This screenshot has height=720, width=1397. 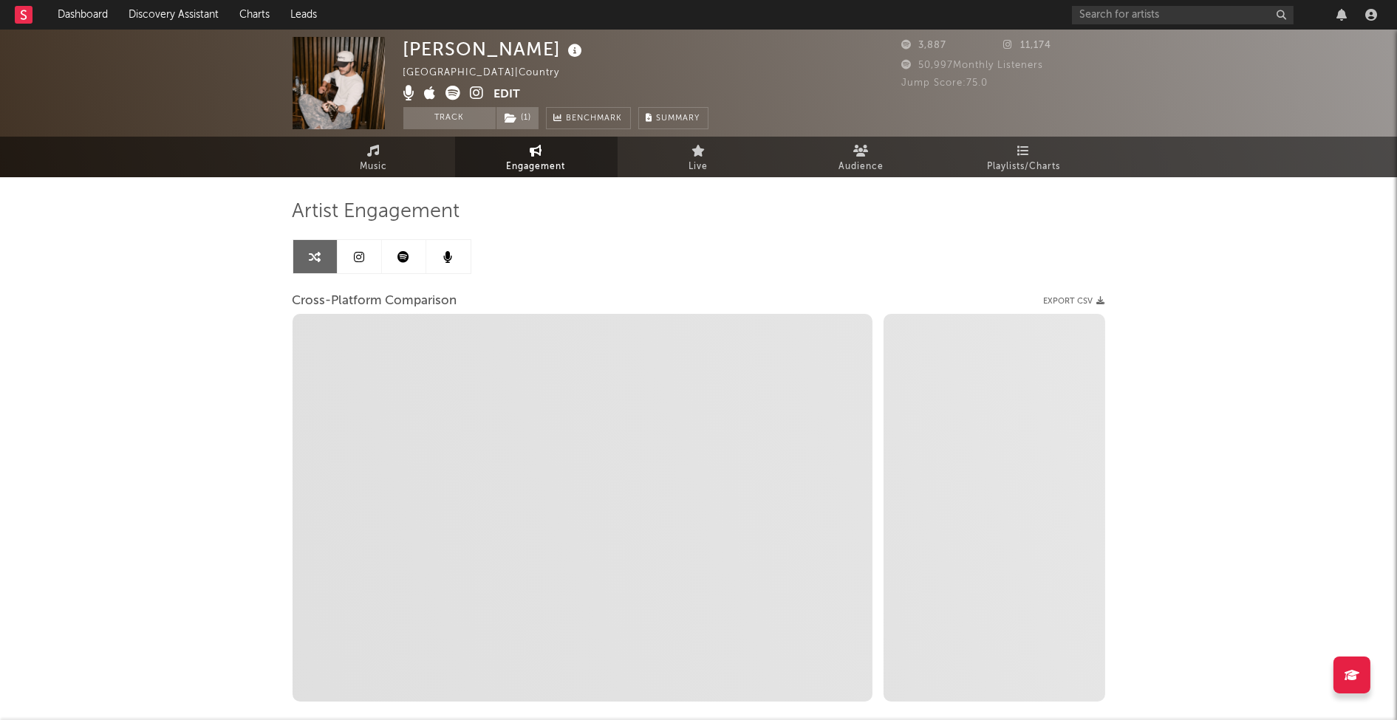 What do you see at coordinates (595, 119) in the screenshot?
I see `span: Benchmark` at bounding box center [595, 119].